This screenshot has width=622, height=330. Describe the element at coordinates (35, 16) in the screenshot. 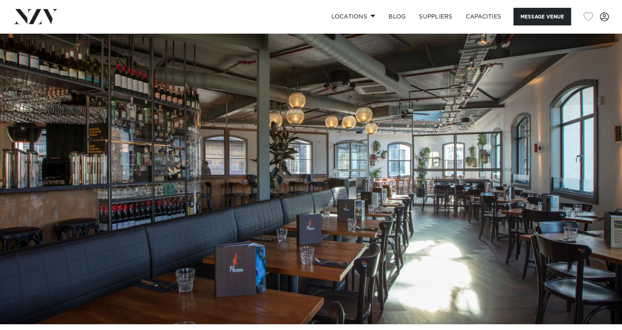

I see `img: nzv-logo.png` at that location.